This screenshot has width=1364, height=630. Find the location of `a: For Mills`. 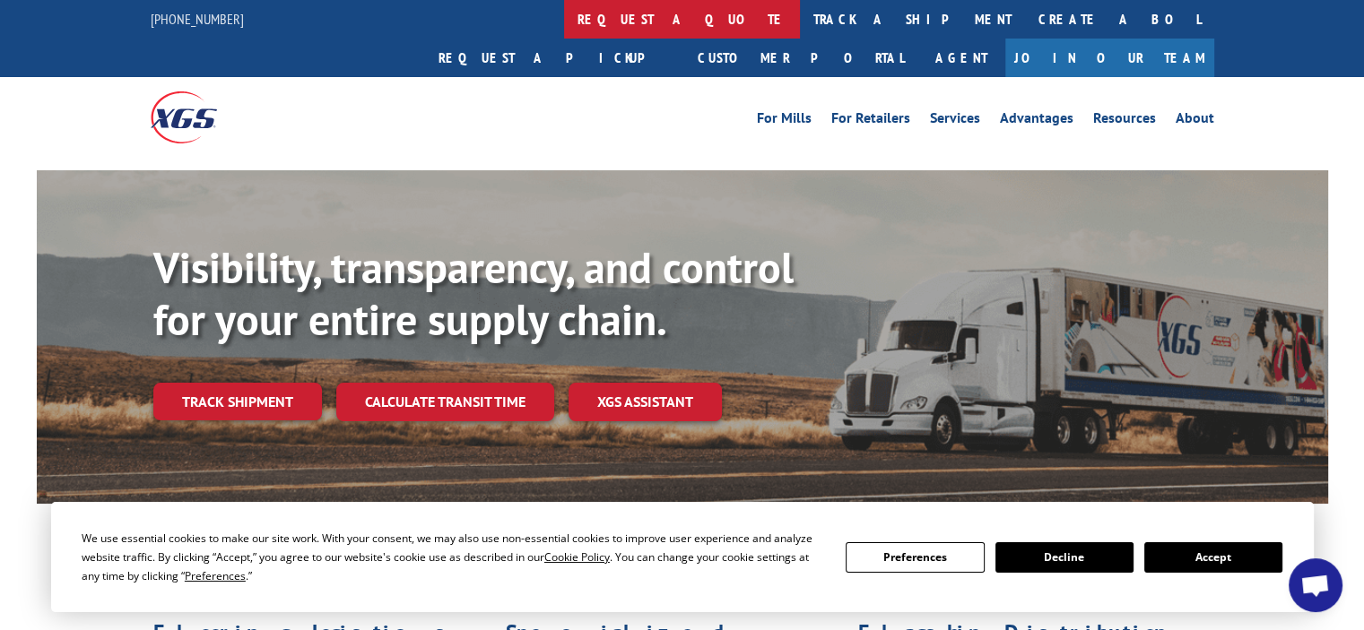

a: For Mills is located at coordinates (784, 121).